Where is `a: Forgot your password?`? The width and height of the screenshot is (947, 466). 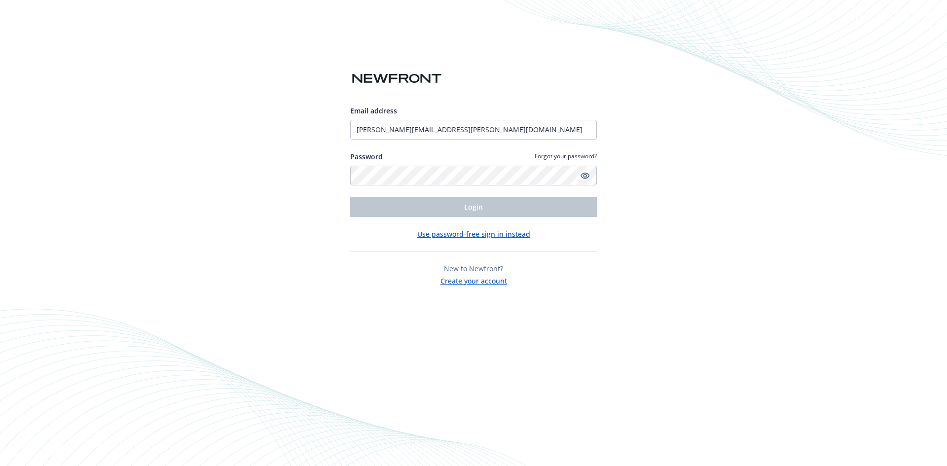
a: Forgot your password? is located at coordinates (566, 156).